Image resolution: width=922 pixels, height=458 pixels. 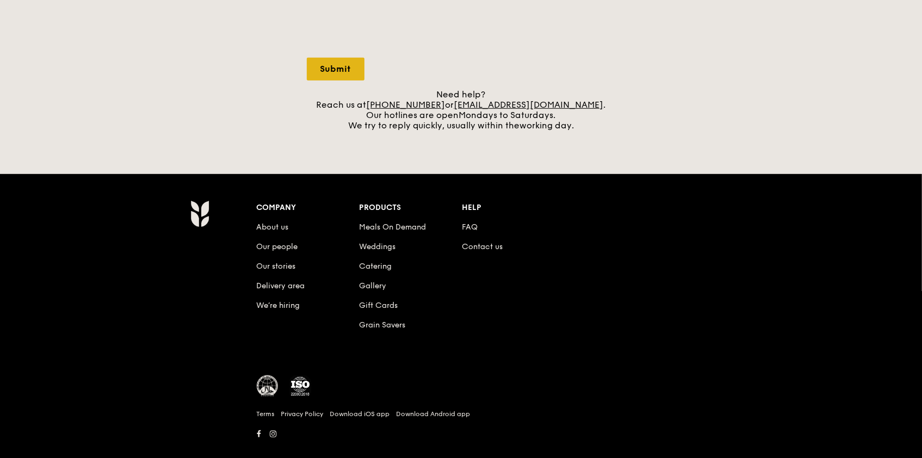 I want to click on a: FAQ, so click(x=469, y=227).